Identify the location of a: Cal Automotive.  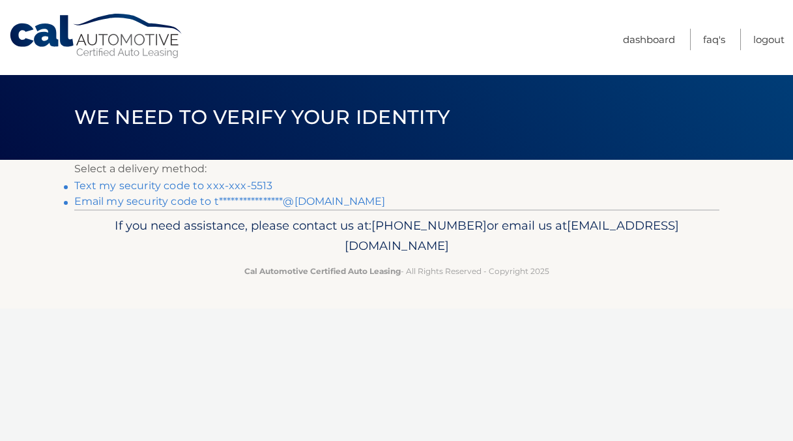
(96, 36).